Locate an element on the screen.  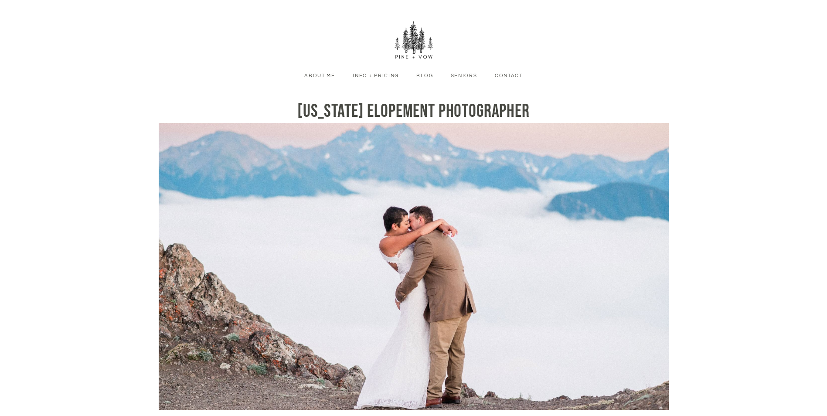
a: Info + Pricing is located at coordinates (376, 76).